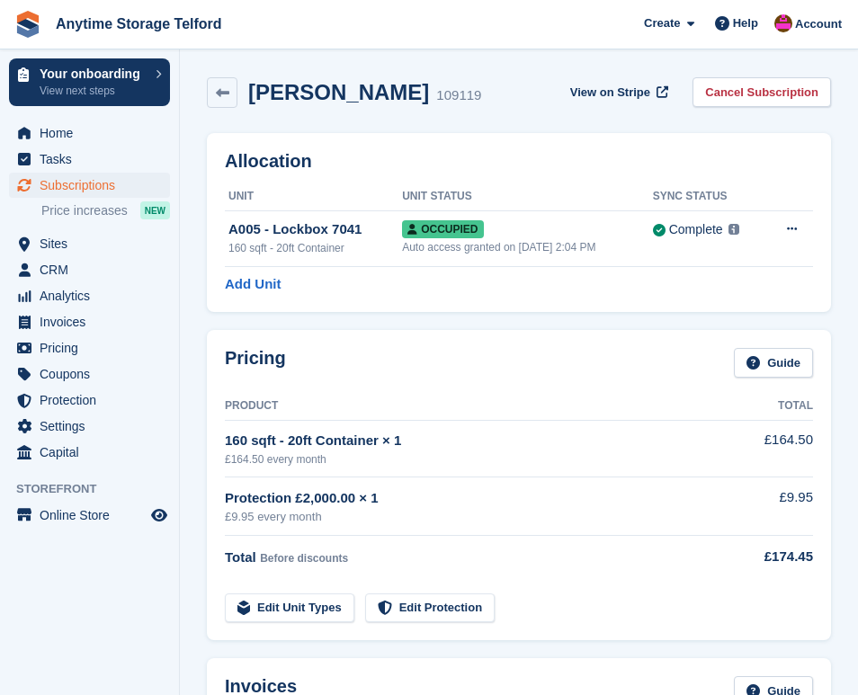 The image size is (858, 695). I want to click on td: £9.95, so click(768, 506).